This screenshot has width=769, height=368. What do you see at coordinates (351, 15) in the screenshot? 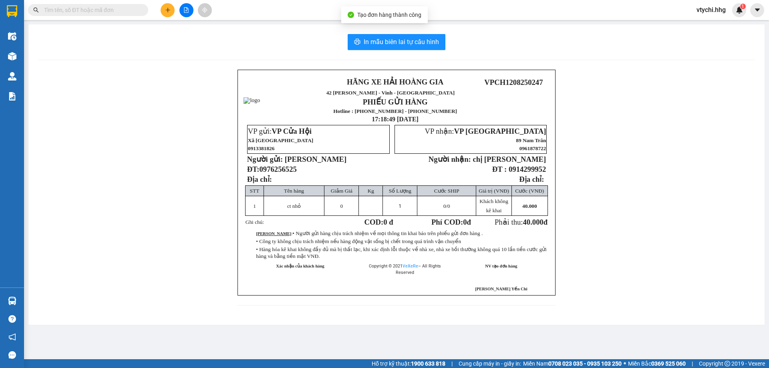
I see `span: check-circle` at bounding box center [351, 15].